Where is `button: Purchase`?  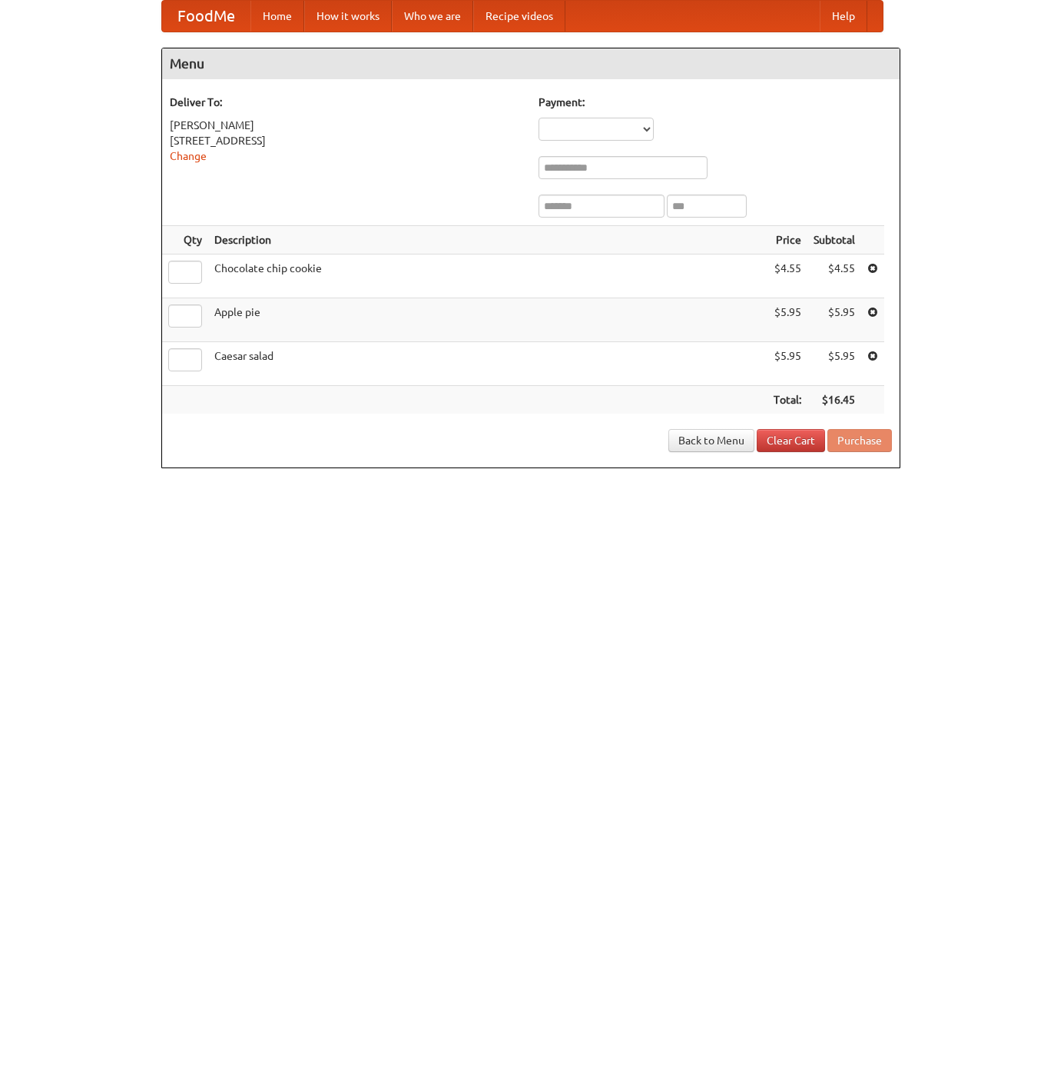 button: Purchase is located at coordinates (860, 440).